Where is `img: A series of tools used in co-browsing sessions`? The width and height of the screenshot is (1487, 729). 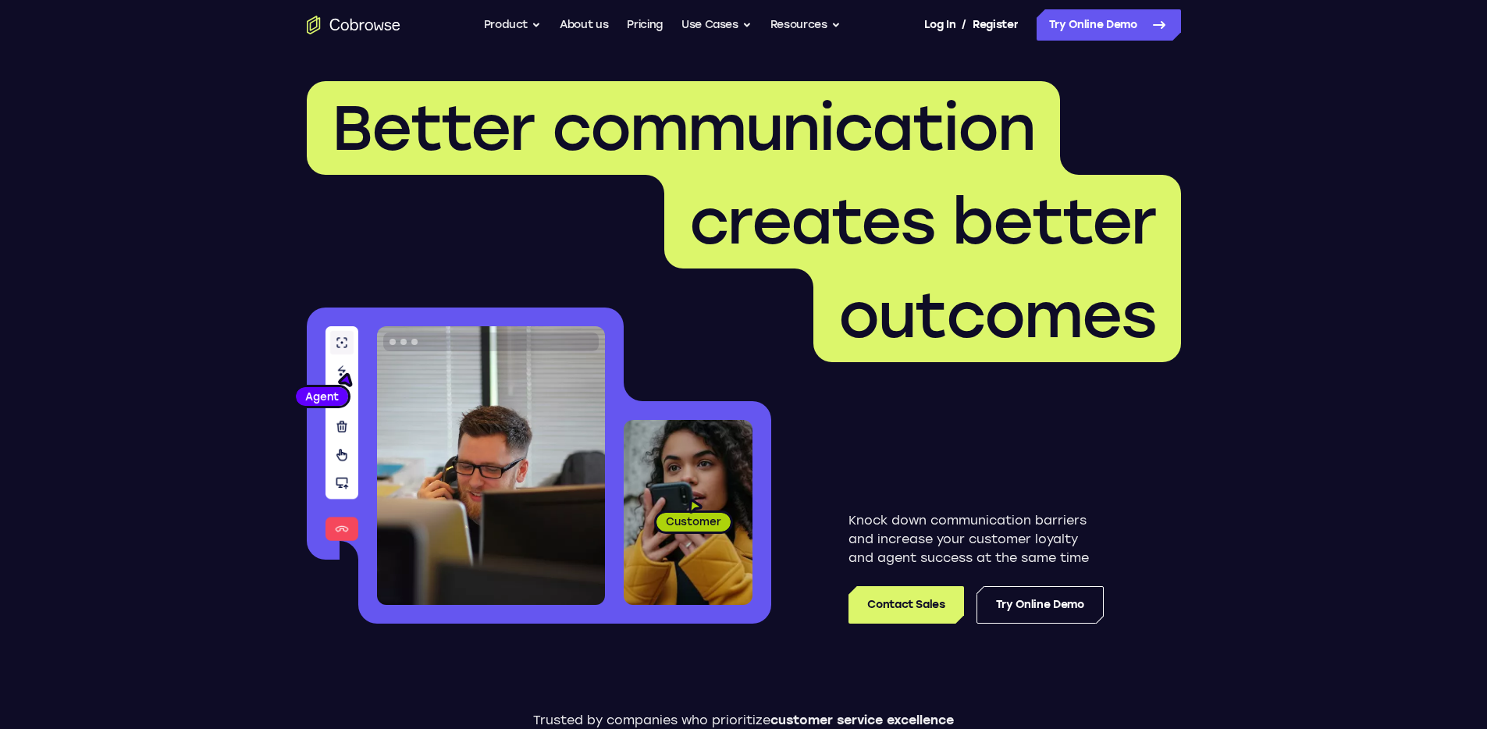 img: A series of tools used in co-browsing sessions is located at coordinates (342, 433).